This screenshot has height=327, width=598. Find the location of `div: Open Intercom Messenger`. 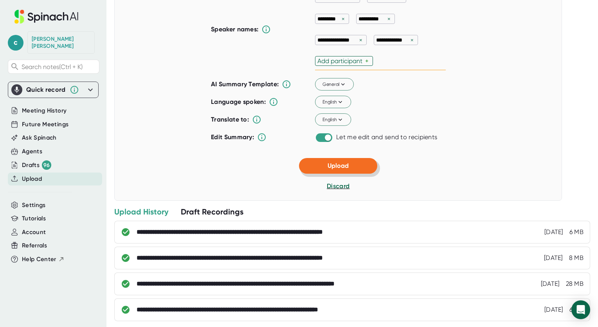

div: Open Intercom Messenger is located at coordinates (581, 309).